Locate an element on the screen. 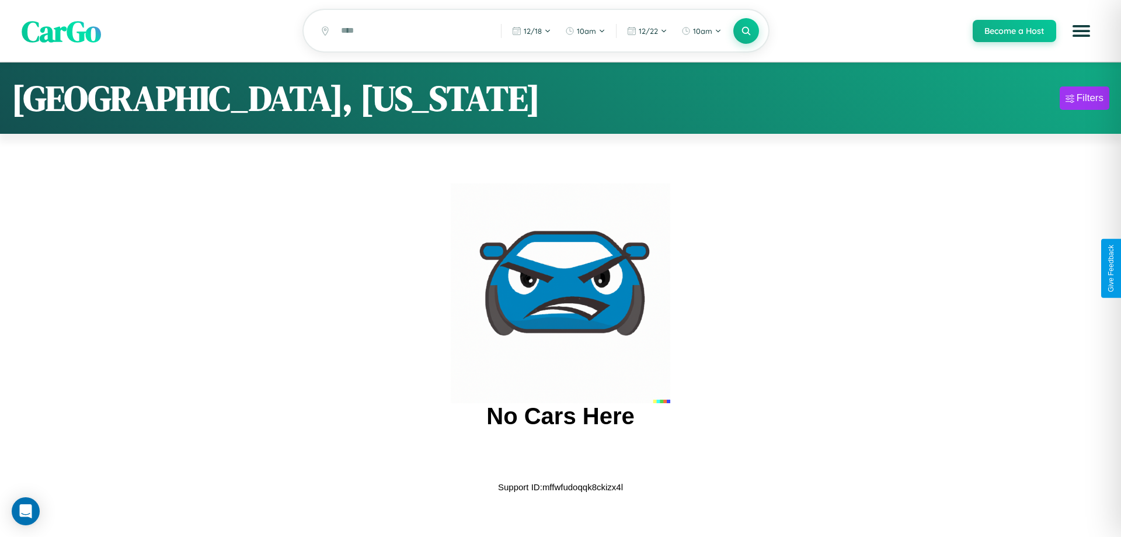 The height and width of the screenshot is (537, 1121). button: Filters is located at coordinates (1085, 98).